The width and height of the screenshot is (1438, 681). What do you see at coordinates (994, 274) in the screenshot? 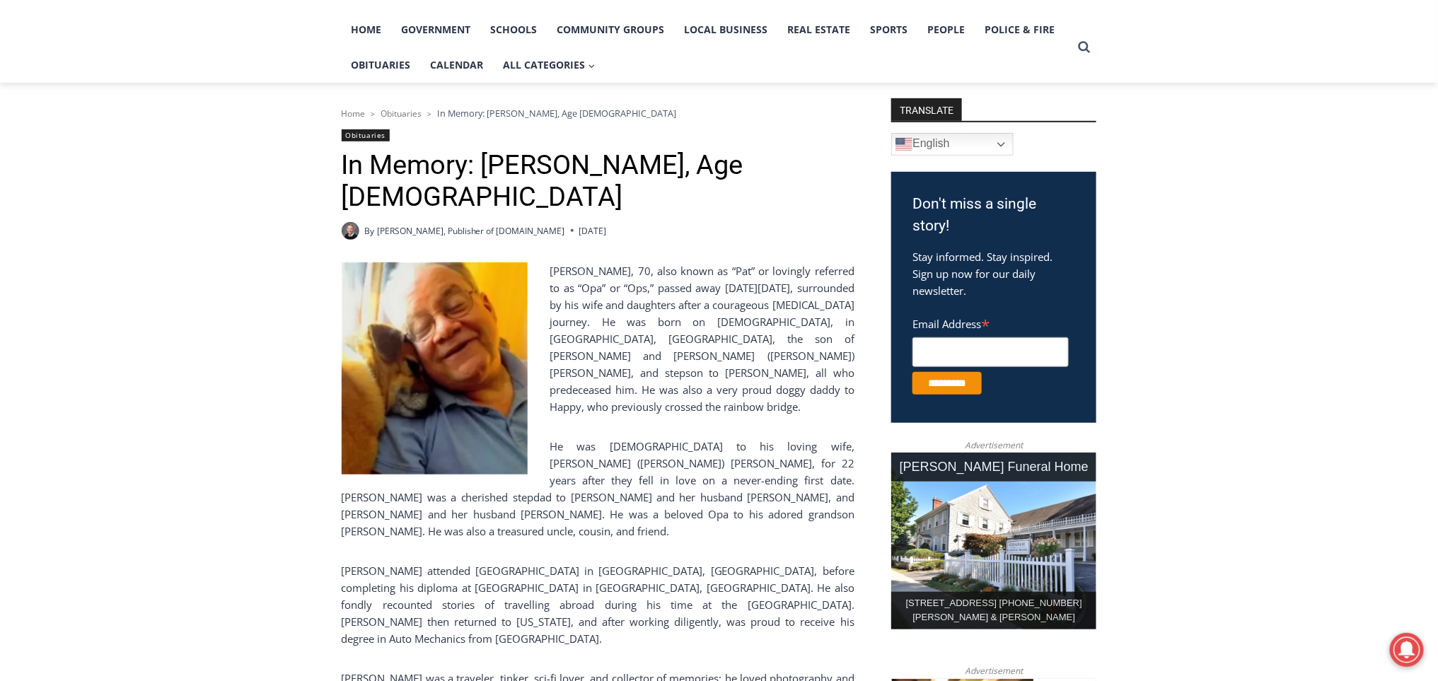
I see `p: Stay informed. Stay inspired. Sign up now for our daily newsletter.` at bounding box center [994, 274].